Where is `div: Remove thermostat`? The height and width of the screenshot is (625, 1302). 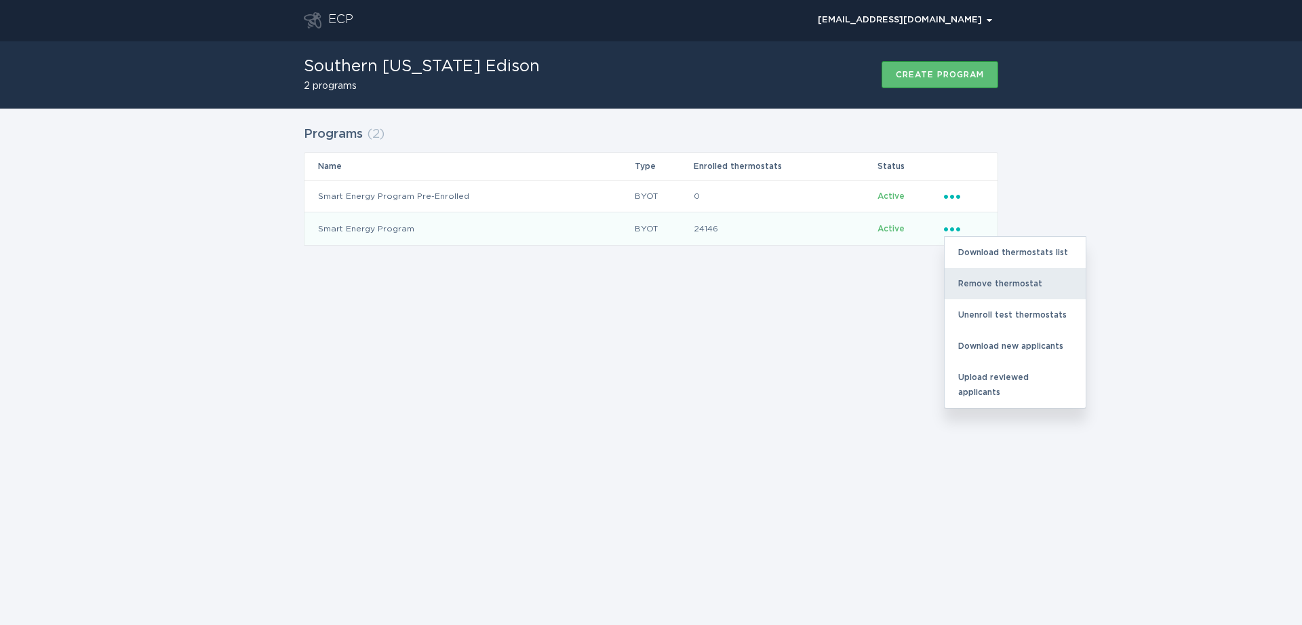
div: Remove thermostat is located at coordinates (1015, 283).